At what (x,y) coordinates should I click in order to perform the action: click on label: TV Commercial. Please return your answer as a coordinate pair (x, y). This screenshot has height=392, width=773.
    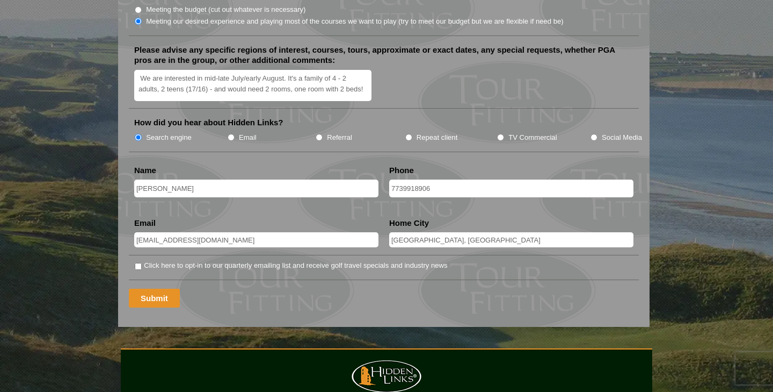
    Looking at the image, I should click on (533, 137).